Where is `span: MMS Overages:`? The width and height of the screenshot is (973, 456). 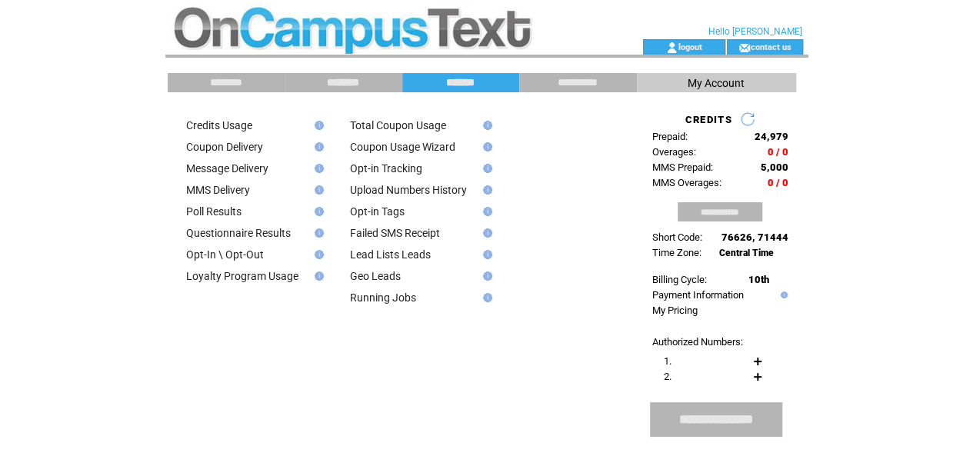 span: MMS Overages: is located at coordinates (687, 182).